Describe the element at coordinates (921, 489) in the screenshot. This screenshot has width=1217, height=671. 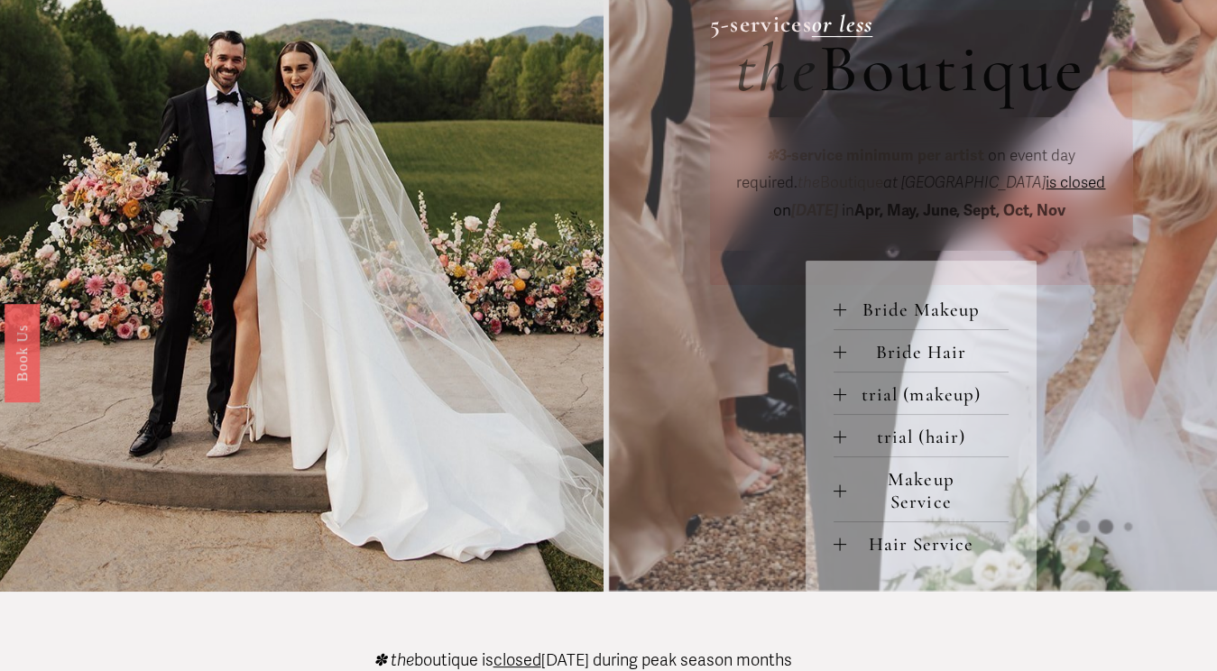
I see `button: Makeup Service` at that location.